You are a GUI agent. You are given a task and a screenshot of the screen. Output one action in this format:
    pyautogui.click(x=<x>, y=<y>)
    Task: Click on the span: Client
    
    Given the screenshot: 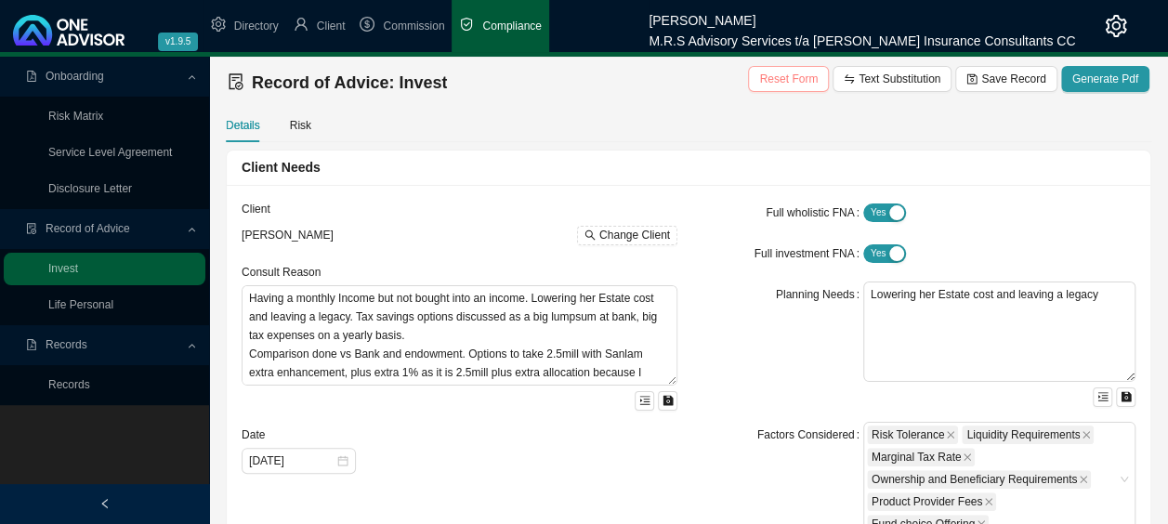 What is the action you would take?
    pyautogui.click(x=331, y=26)
    